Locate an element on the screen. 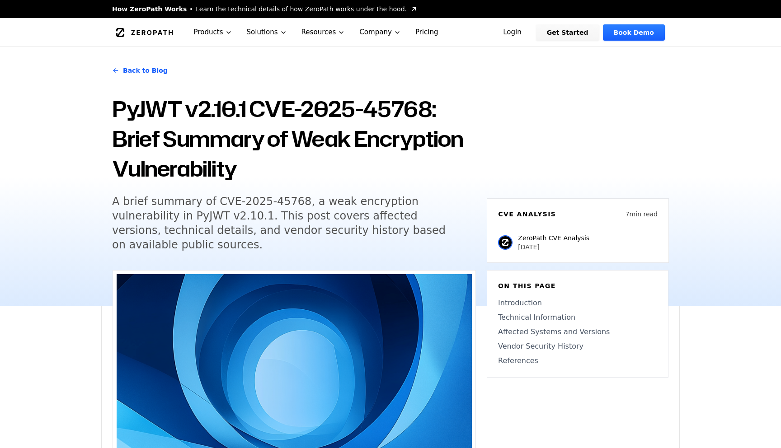  a: Vendor Security History is located at coordinates (578, 347).